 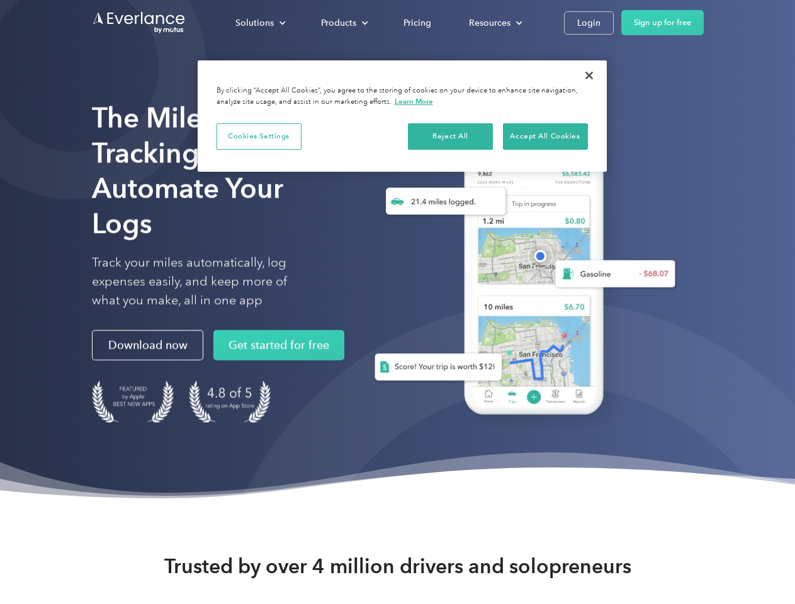 I want to click on a: Sign up for free, so click(x=662, y=23).